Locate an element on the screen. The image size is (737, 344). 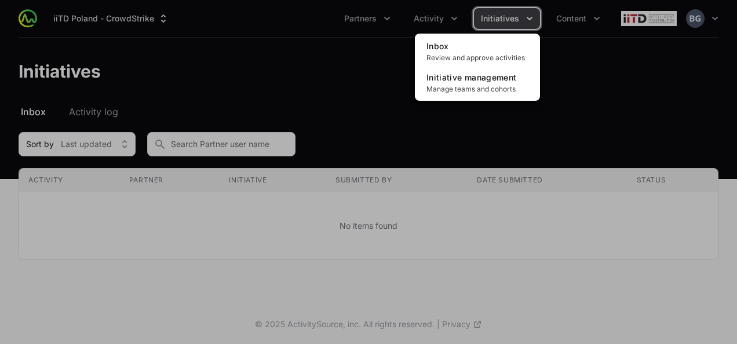
div: Main navigation is located at coordinates (322, 19).